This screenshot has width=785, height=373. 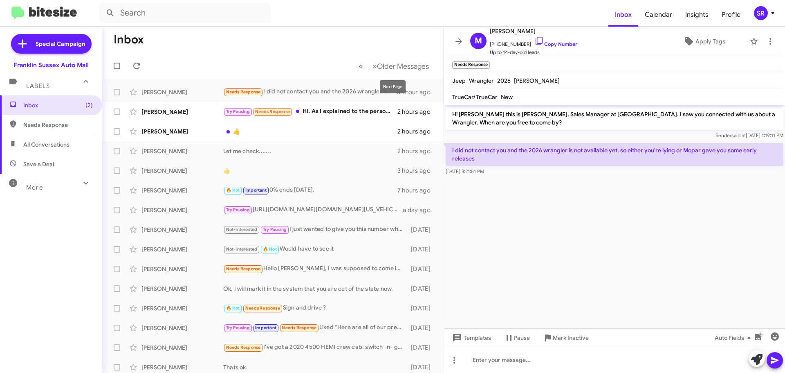 I want to click on div: Liked “Here are all of our pre-owned Wranglers”, so click(x=315, y=327).